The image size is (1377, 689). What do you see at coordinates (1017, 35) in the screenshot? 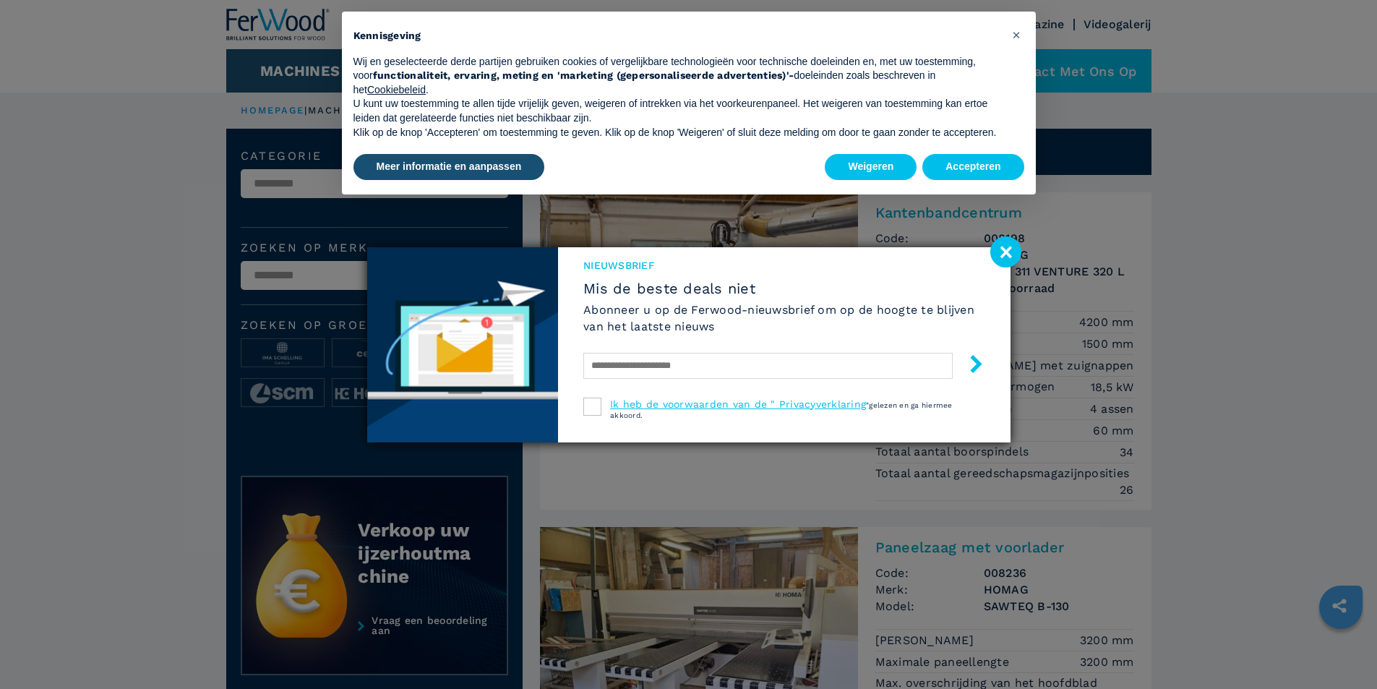
I see `button: Sluit deze melding` at bounding box center [1017, 35].